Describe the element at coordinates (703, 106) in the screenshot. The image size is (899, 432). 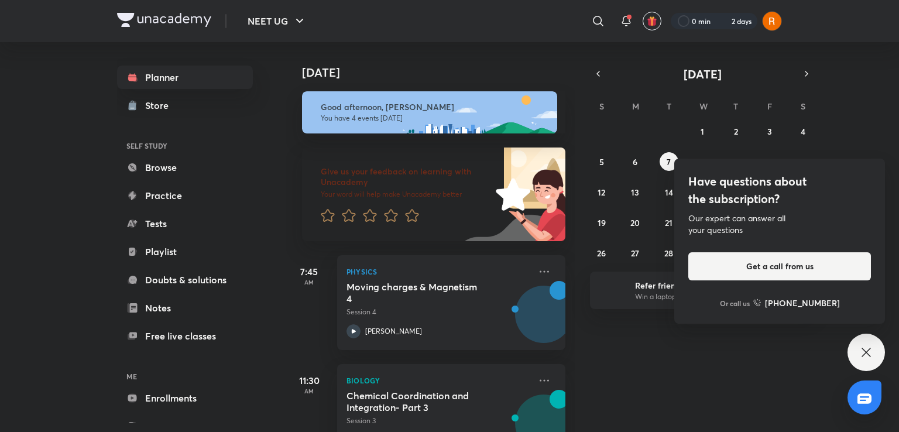
I see `abbr: Wednesday` at that location.